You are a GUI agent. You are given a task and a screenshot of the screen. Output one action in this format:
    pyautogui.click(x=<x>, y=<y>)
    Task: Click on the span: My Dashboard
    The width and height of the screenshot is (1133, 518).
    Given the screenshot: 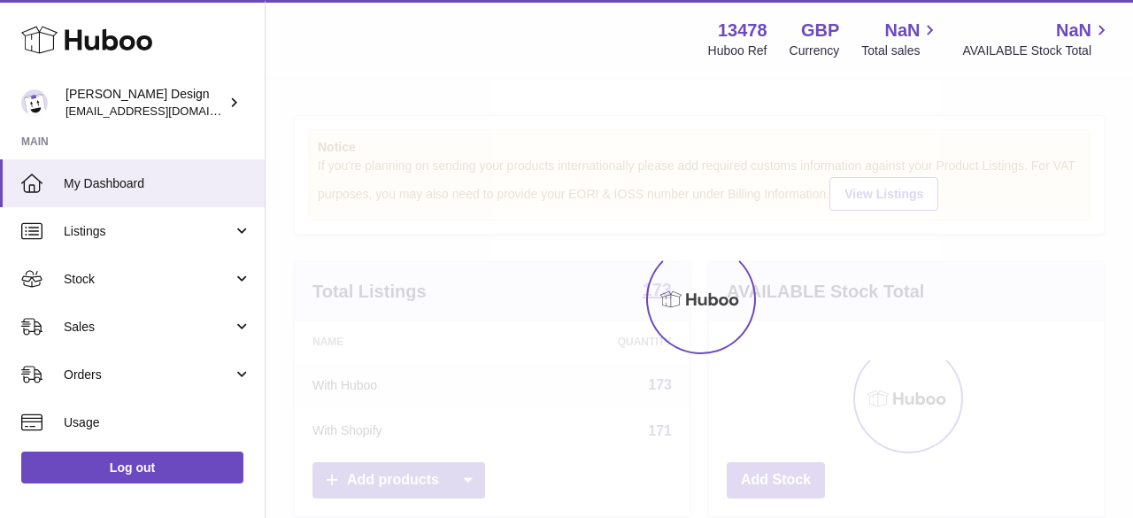 What is the action you would take?
    pyautogui.click(x=158, y=183)
    